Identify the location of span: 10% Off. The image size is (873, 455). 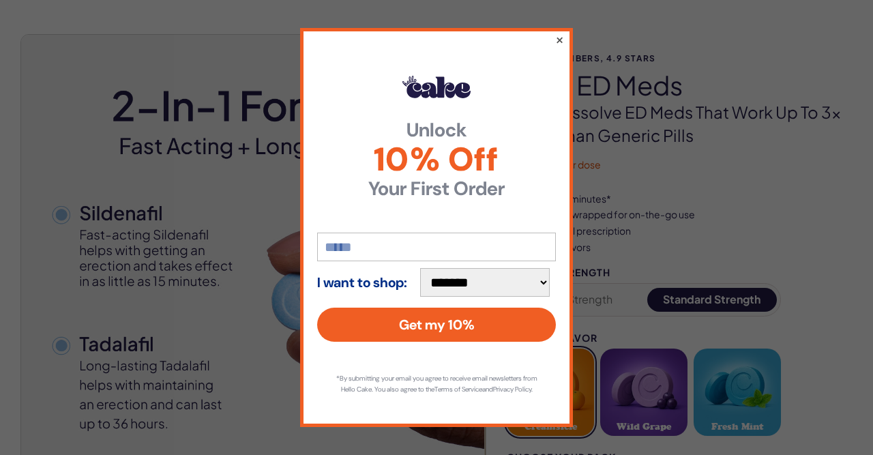
(437, 160).